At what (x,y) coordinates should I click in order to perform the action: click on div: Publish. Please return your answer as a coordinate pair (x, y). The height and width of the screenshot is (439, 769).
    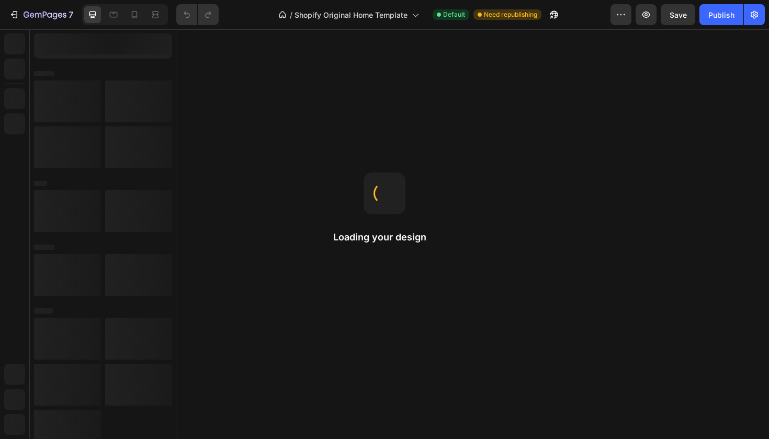
    Looking at the image, I should click on (721, 15).